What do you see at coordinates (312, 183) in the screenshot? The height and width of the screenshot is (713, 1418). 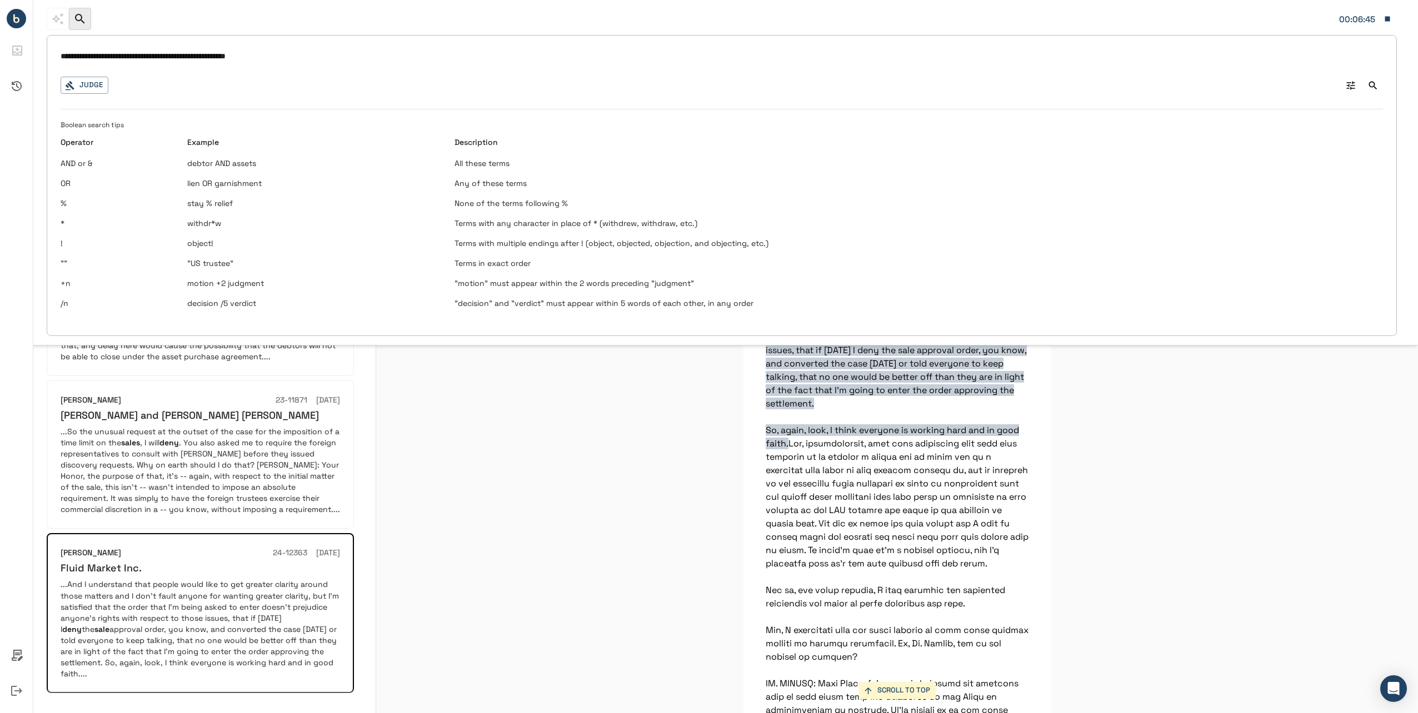 I see `td: lien OR garnishment` at bounding box center [312, 183].